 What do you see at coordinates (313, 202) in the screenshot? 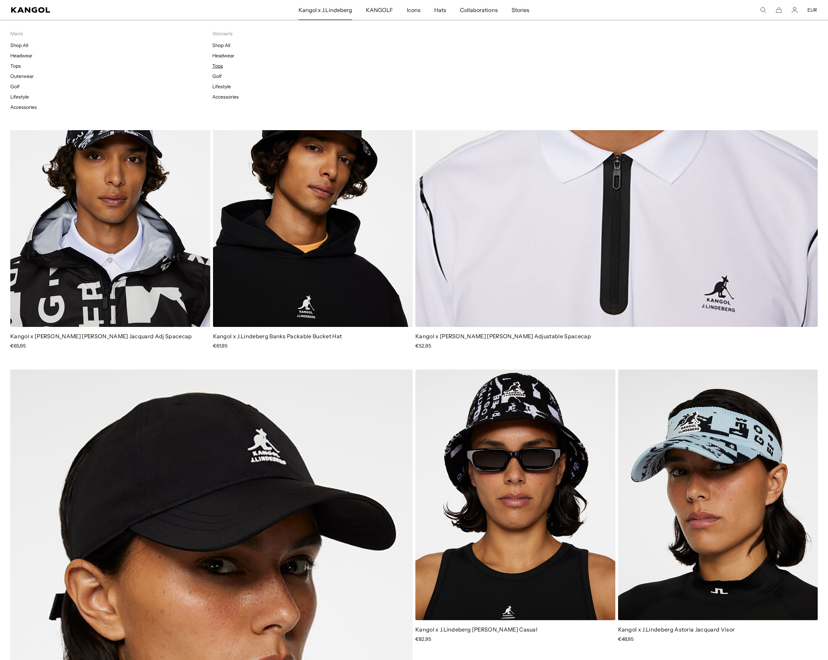
I see `img: Kangol x J.Lindeberg Banks Packable Bucket Hat` at bounding box center [313, 202].